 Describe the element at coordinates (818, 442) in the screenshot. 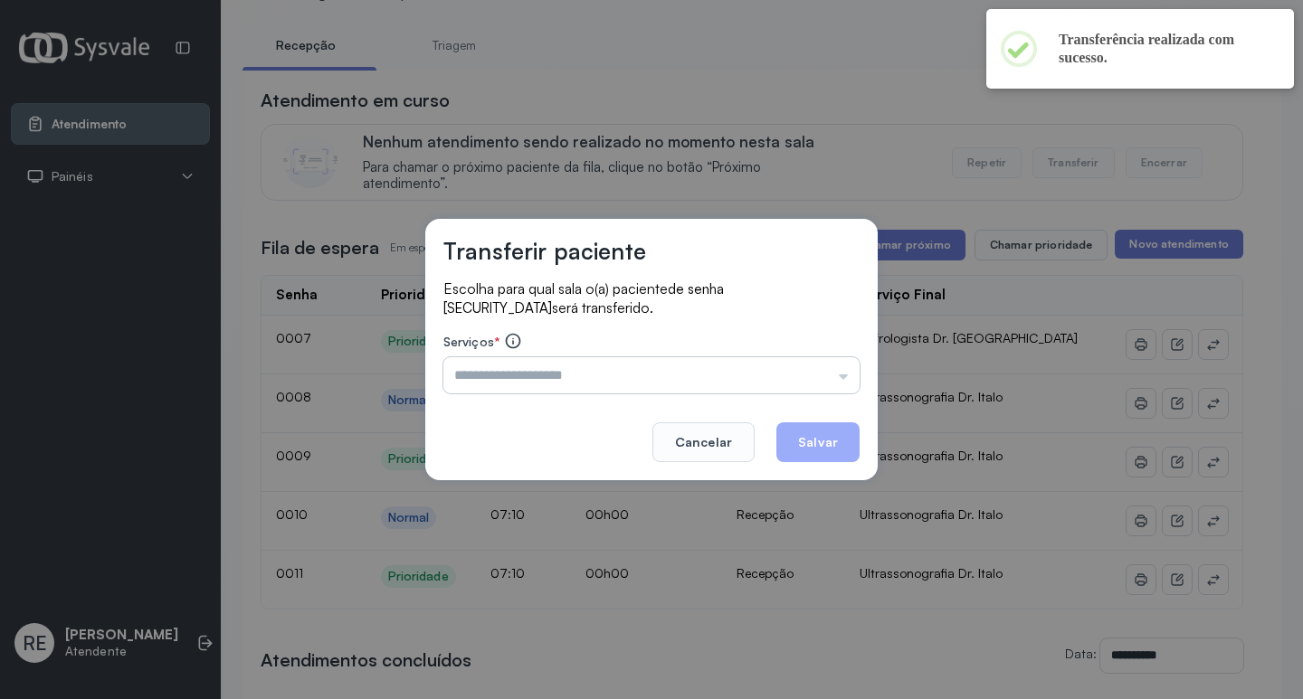

I see `button: Salvar` at that location.